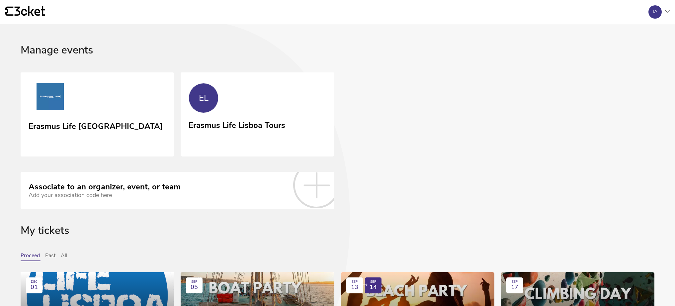 This screenshot has height=306, width=675. Describe the element at coordinates (34, 282) in the screenshot. I see `div: DEC` at that location.